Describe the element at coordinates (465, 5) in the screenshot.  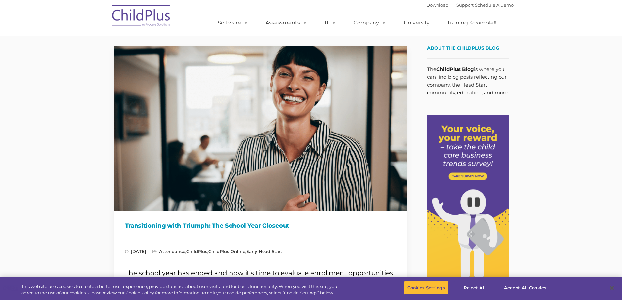
I see `a: Support` at that location.